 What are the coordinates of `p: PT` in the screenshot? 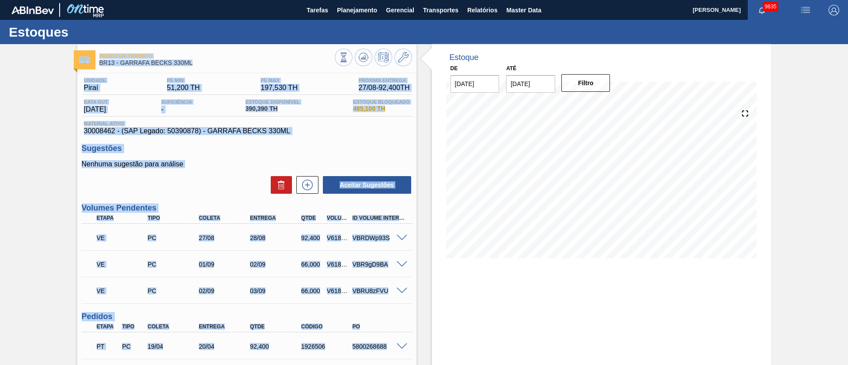 It's located at (108, 347).